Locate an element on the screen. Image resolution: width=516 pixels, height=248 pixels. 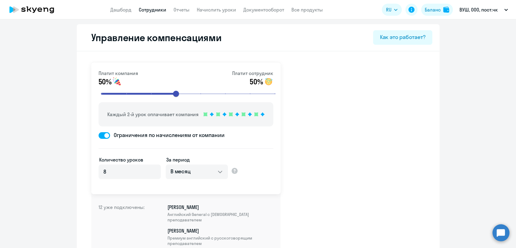
a: Сотрудники is located at coordinates (152, 10).